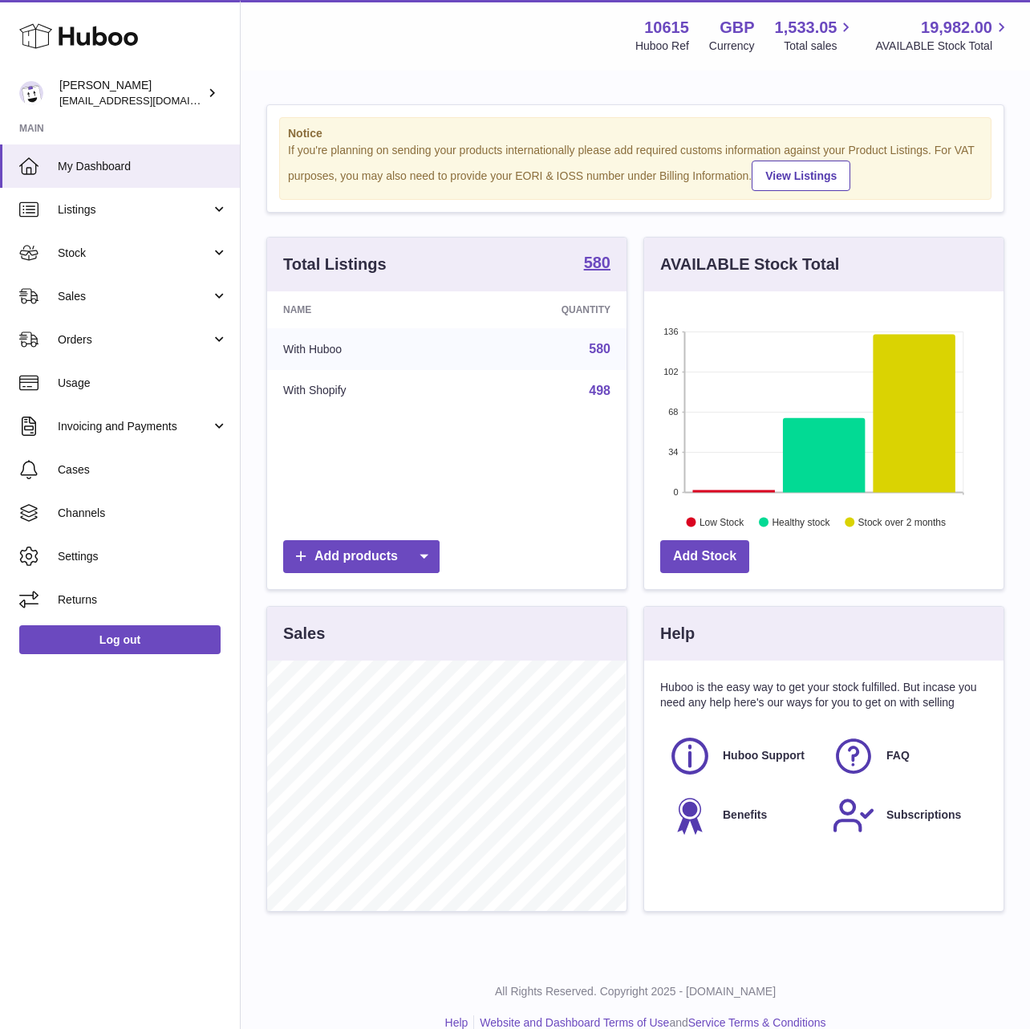 The height and width of the screenshot is (1029, 1030). What do you see at coordinates (801, 176) in the screenshot?
I see `a: View Listings` at bounding box center [801, 176].